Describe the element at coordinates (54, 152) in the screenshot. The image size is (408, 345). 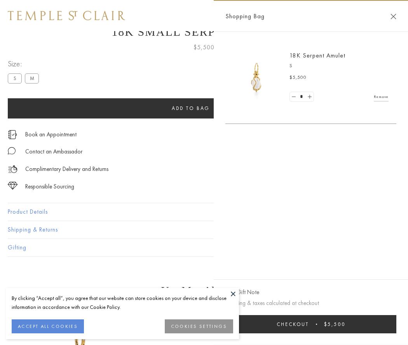
I see `div: Contact an Ambassador` at that location.